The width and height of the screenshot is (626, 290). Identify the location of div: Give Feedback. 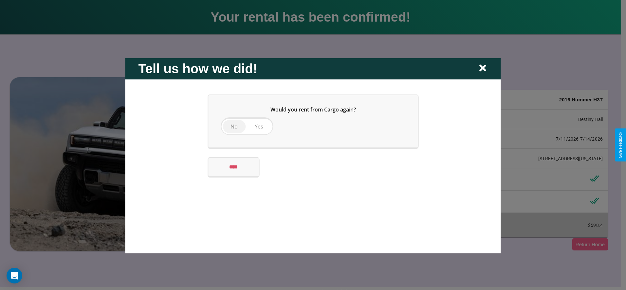
(620, 145).